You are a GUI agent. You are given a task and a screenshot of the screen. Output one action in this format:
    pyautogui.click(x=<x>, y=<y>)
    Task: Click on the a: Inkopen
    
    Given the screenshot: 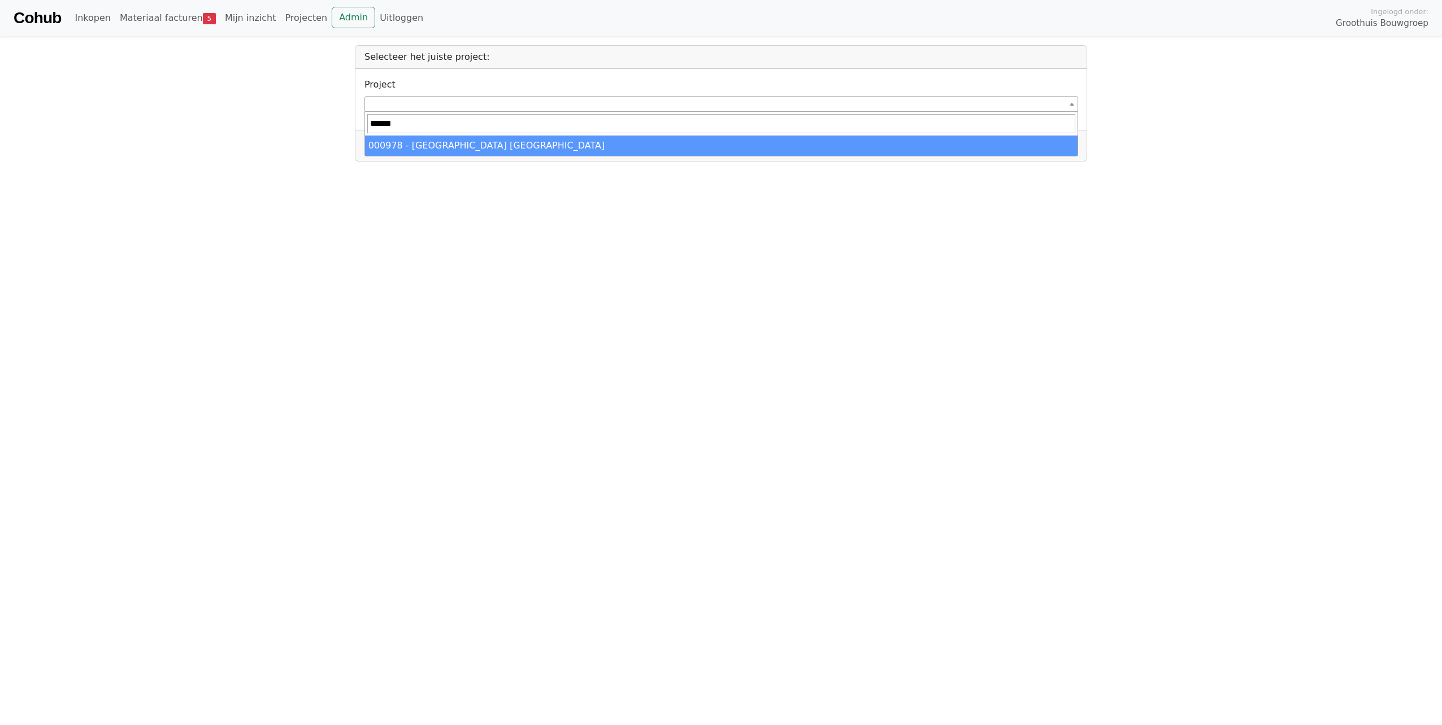 What is the action you would take?
    pyautogui.click(x=92, y=18)
    